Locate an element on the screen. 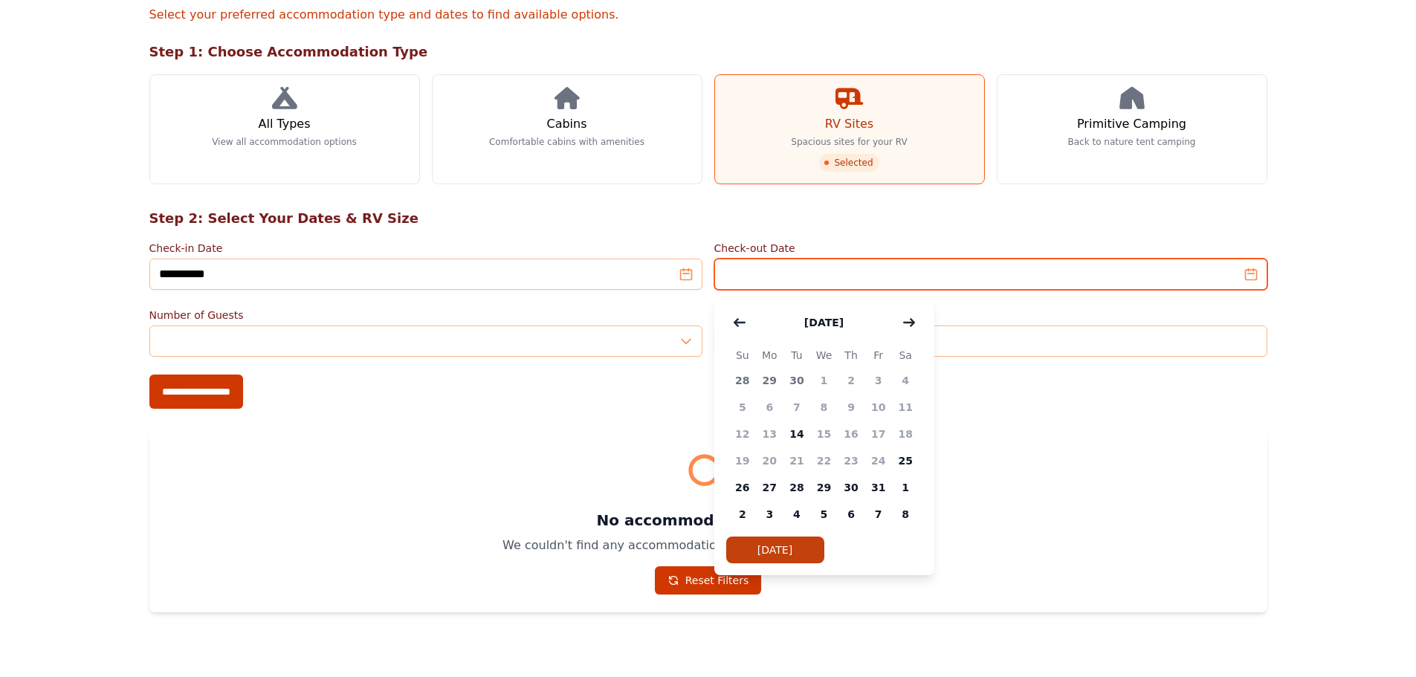 This screenshot has height=677, width=1416. span: 21 is located at coordinates (797, 461).